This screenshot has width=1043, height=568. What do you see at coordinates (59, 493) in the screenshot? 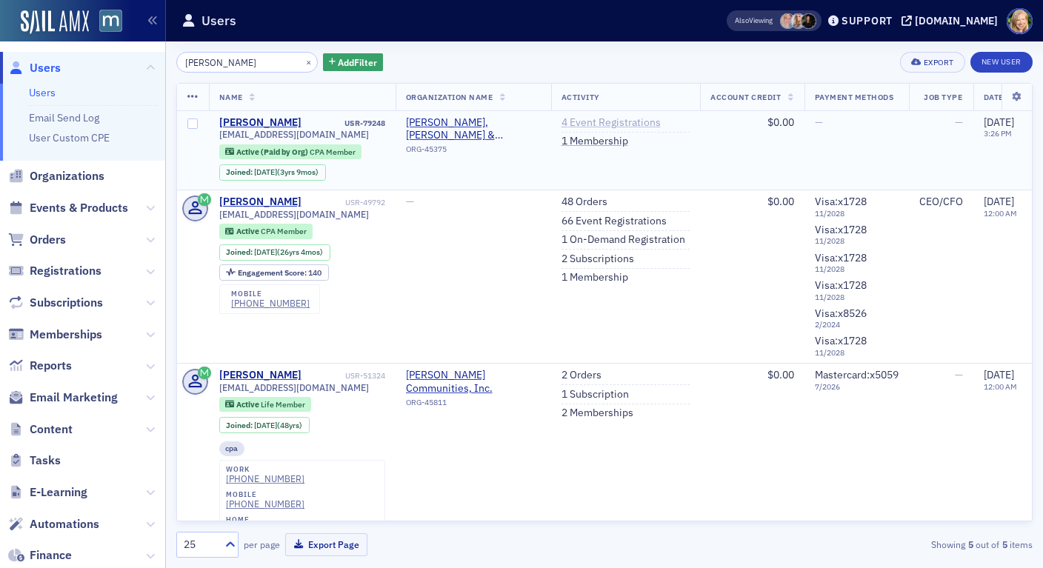
I see `span: E-Learning` at bounding box center [59, 493].